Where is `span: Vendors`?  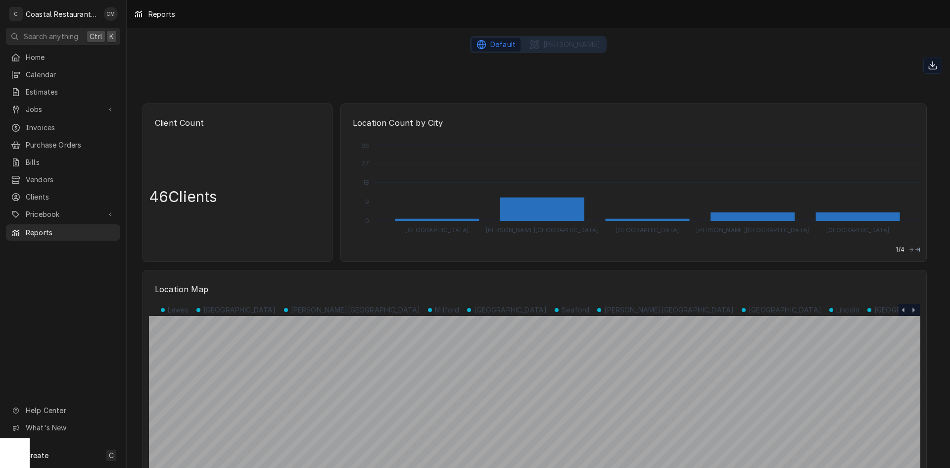 span: Vendors is located at coordinates (70, 179).